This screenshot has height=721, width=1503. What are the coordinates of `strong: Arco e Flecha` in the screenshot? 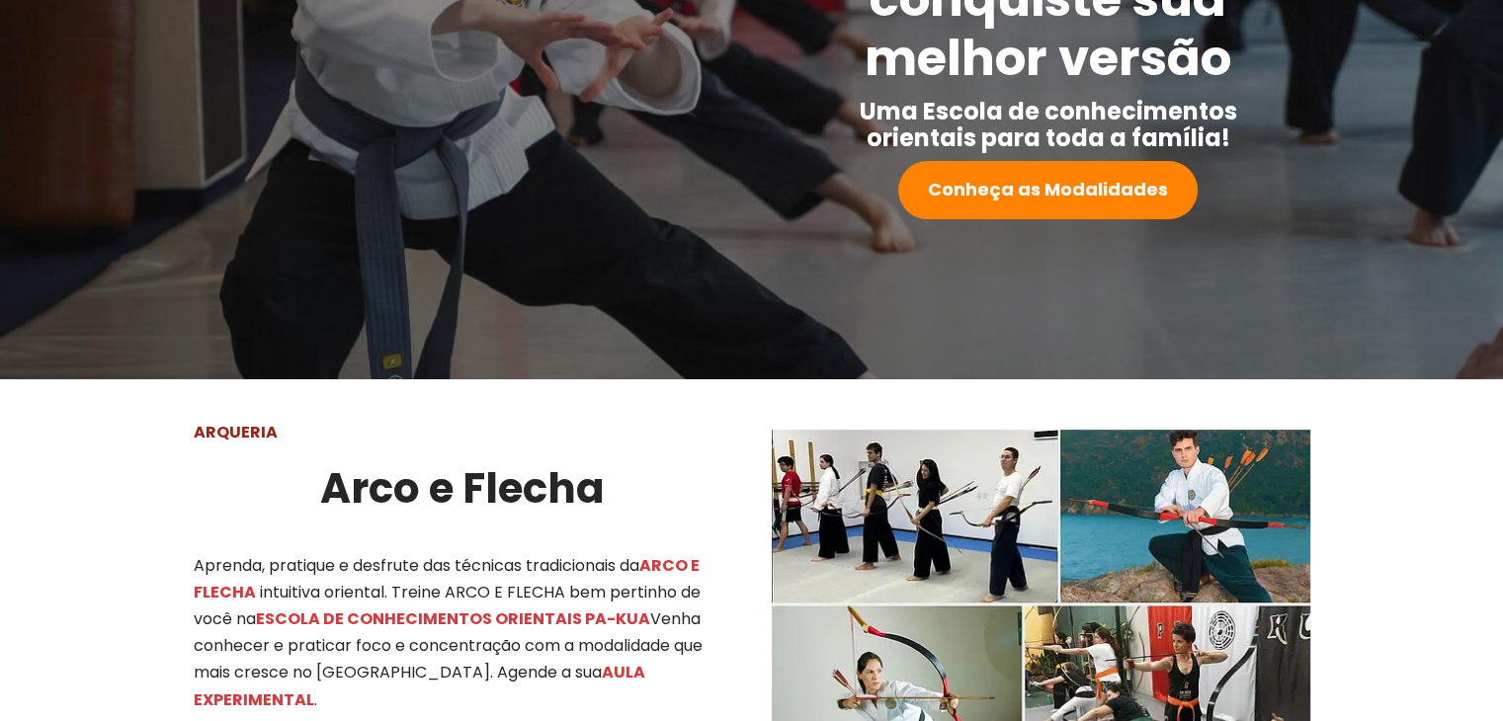 It's located at (463, 488).